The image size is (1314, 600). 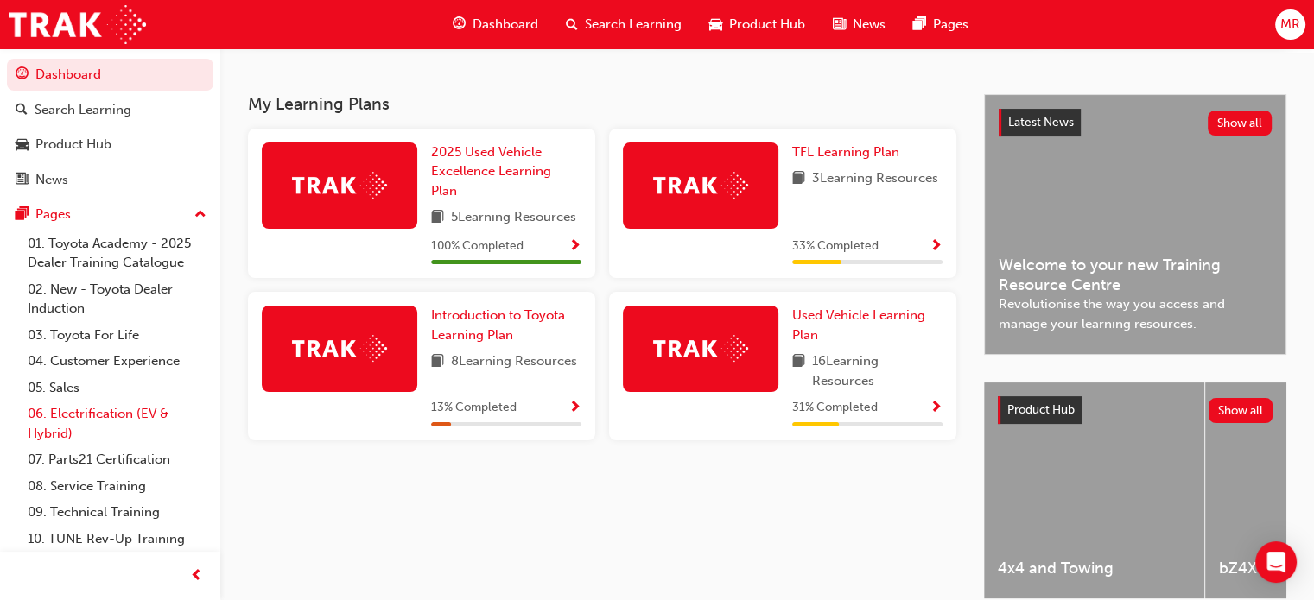 I want to click on a: Used Vehicle Learning Plan, so click(x=867, y=325).